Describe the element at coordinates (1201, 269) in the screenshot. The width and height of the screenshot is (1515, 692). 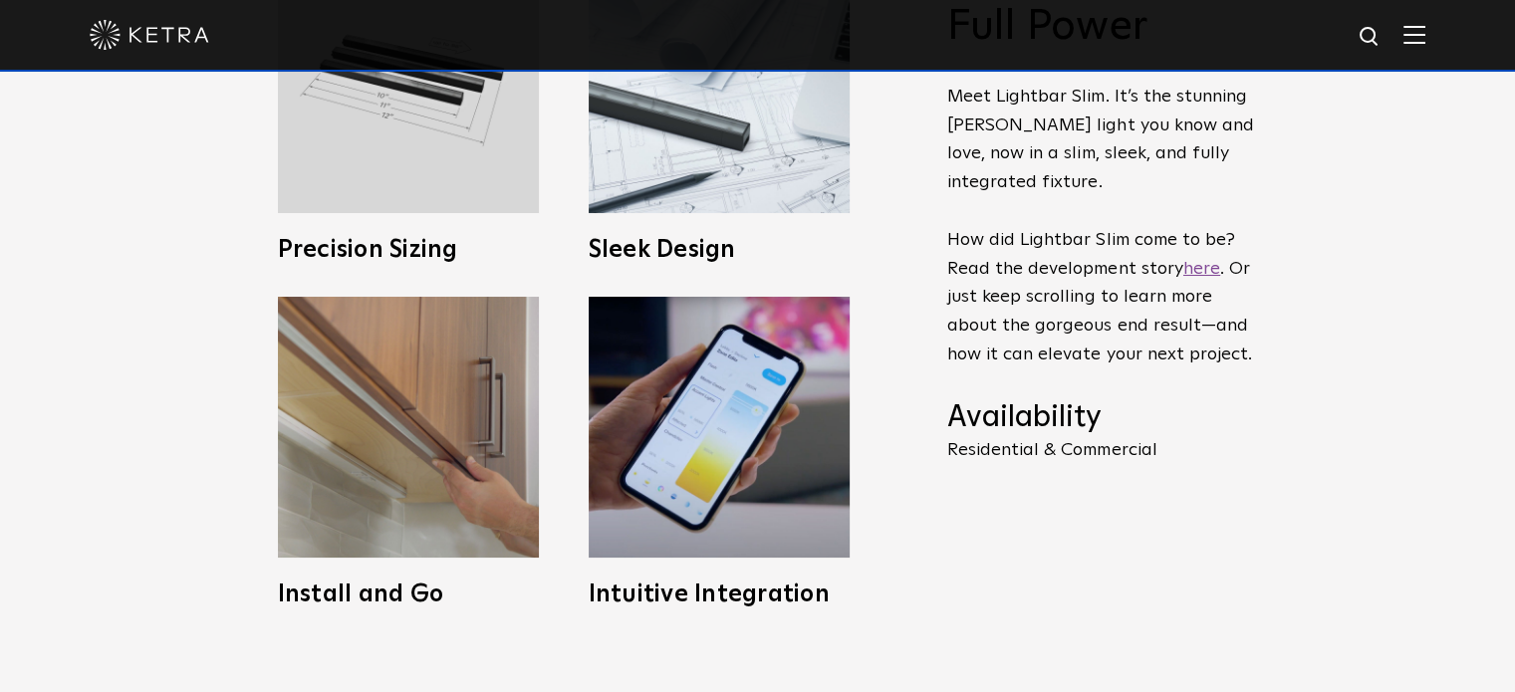
I see `a: here` at that location.